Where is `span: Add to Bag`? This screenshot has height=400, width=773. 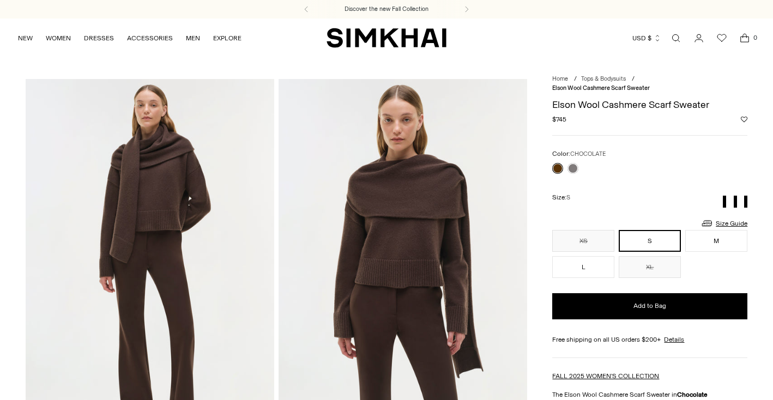 span: Add to Bag is located at coordinates (650, 306).